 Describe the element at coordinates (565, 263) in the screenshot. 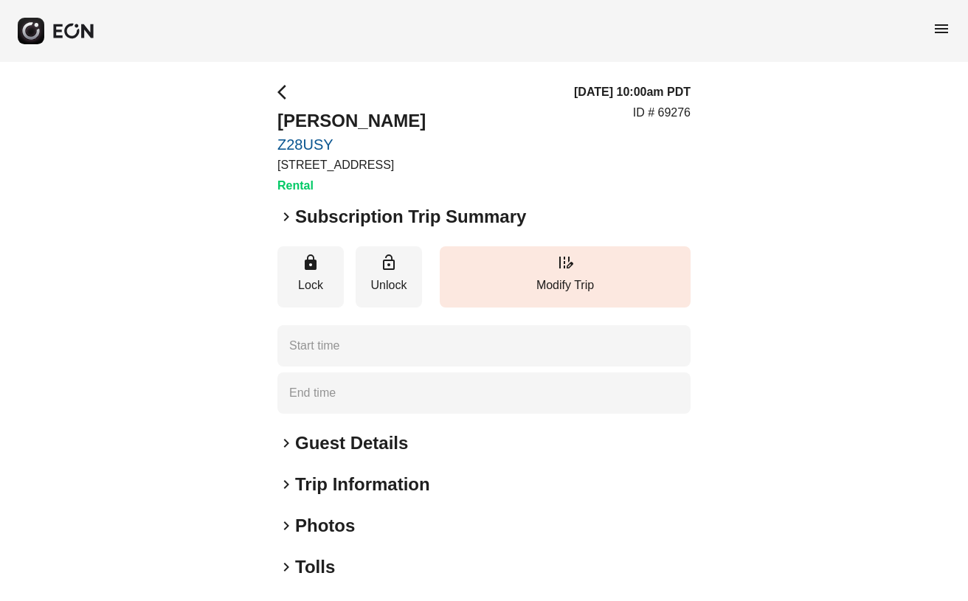

I see `span: edit_road` at that location.